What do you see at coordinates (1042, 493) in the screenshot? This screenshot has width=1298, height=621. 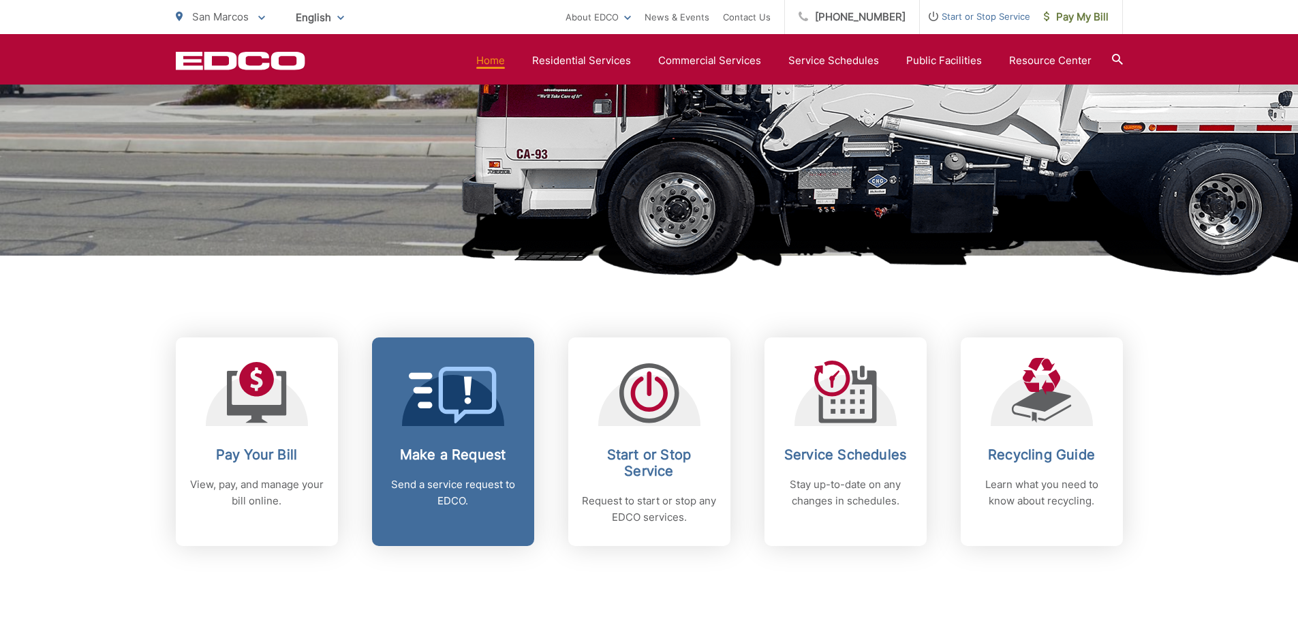 I see `p: Learn what you need to know about recycling.` at bounding box center [1042, 493].